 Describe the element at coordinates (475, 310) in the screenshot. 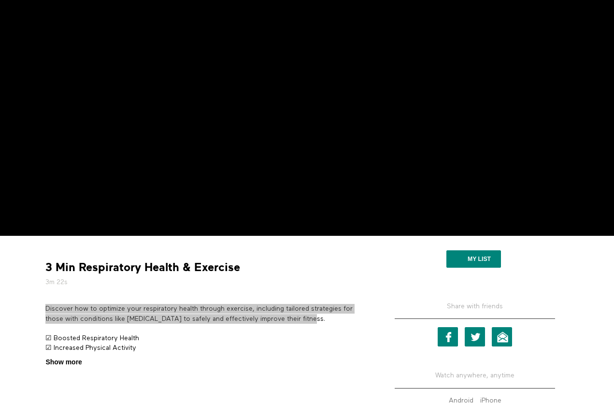

I see `h5: Share with friends` at that location.